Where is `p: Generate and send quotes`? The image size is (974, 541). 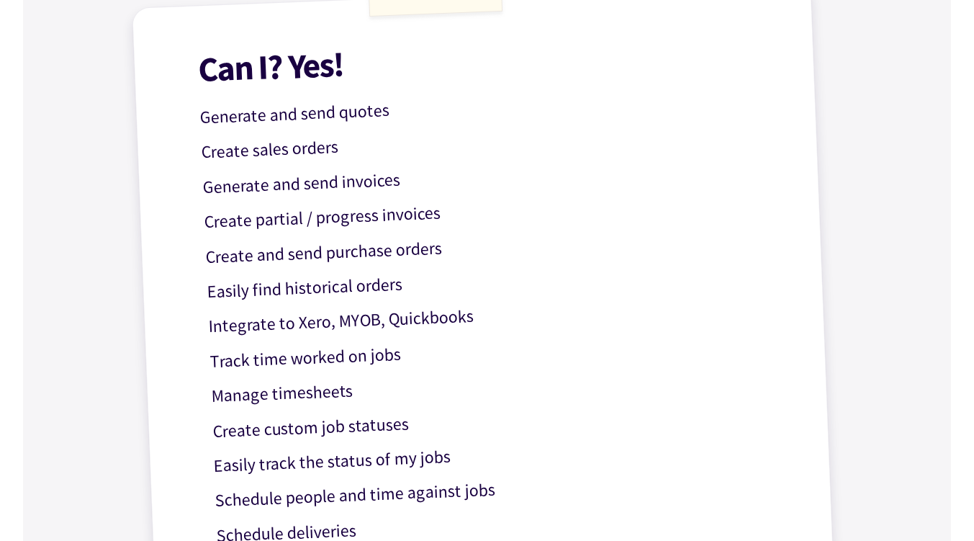
p: Generate and send quotes is located at coordinates (487, 107).